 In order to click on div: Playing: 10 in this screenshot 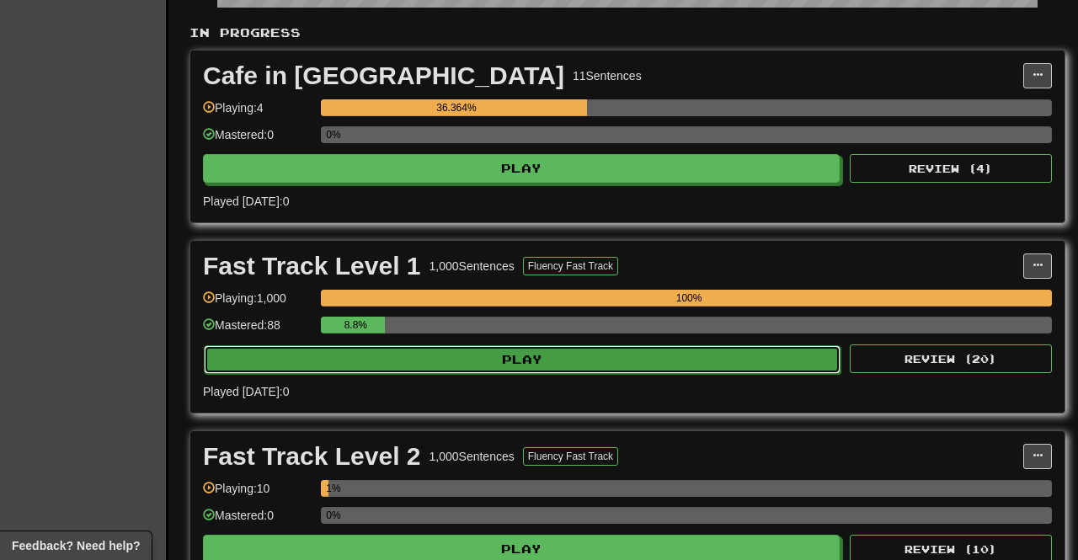, I will do `click(258, 493)`.